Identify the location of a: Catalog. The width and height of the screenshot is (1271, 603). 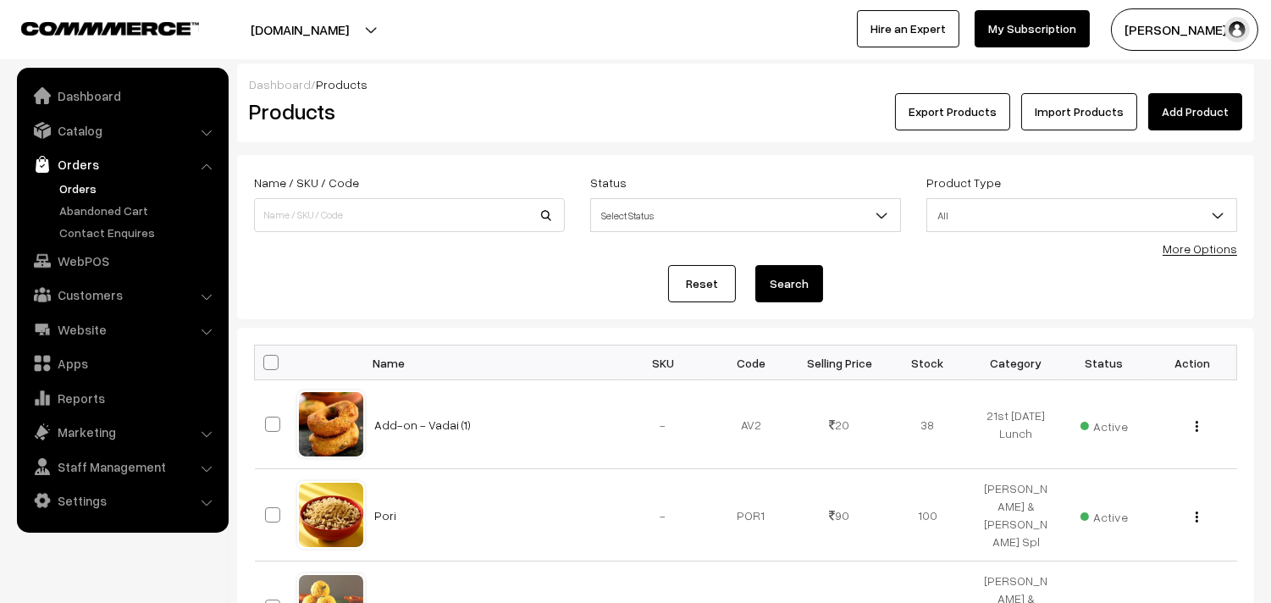
(122, 130).